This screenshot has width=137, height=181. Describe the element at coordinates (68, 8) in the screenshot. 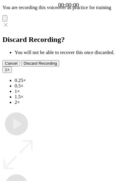

I see `p: You are recording this voiceover as practice for training` at that location.